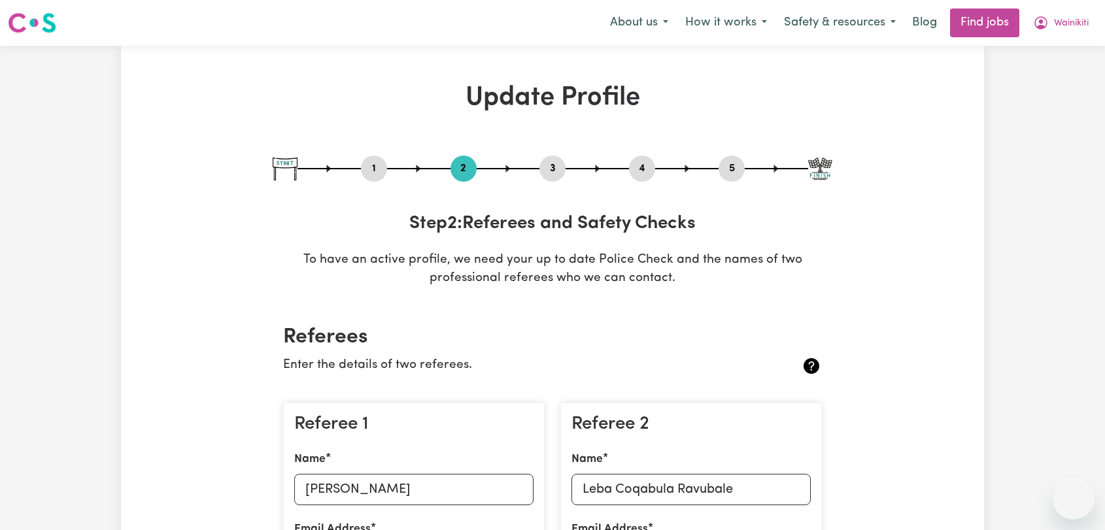 Image resolution: width=1105 pixels, height=530 pixels. Describe the element at coordinates (553, 169) in the screenshot. I see `button: Go to step 3` at that location.